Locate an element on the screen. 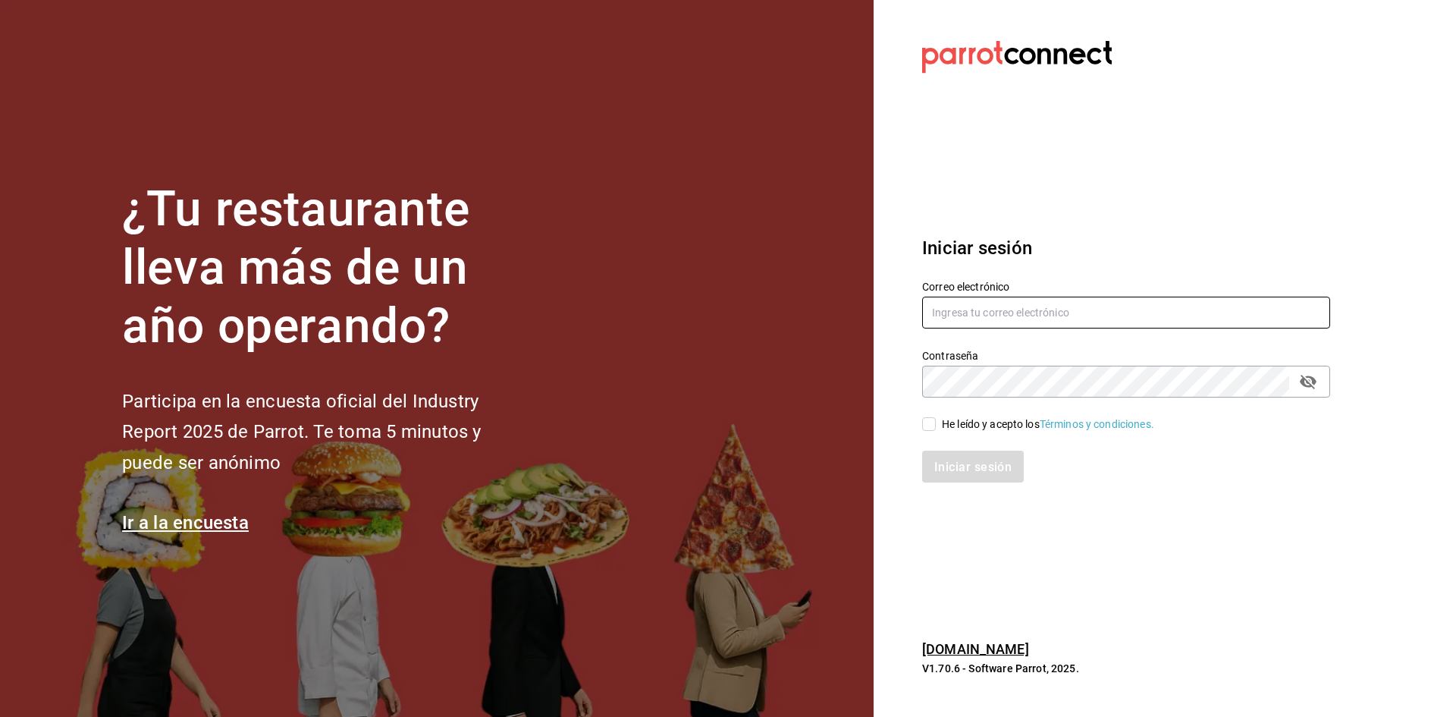  button: campo de contraseña is located at coordinates (1308, 382).